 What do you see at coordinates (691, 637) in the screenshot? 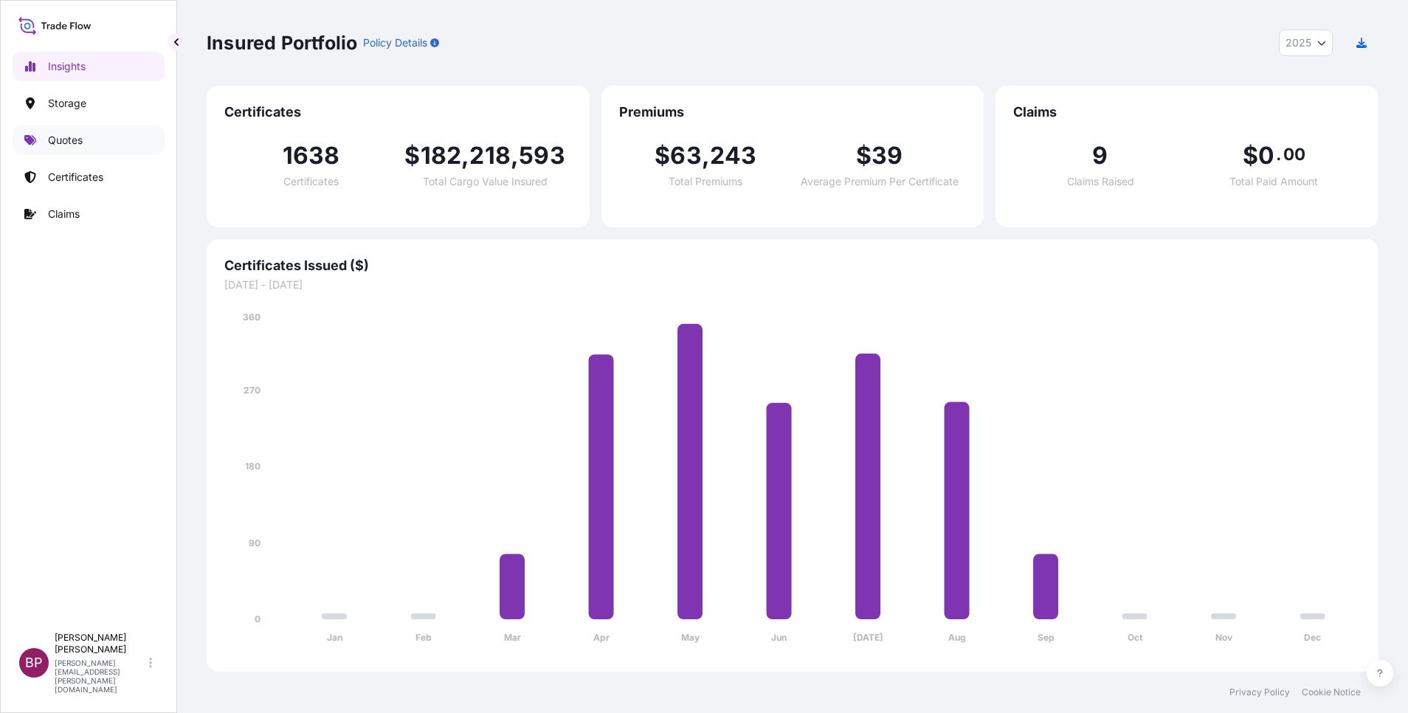
I see `tspan: May` at bounding box center [691, 637].